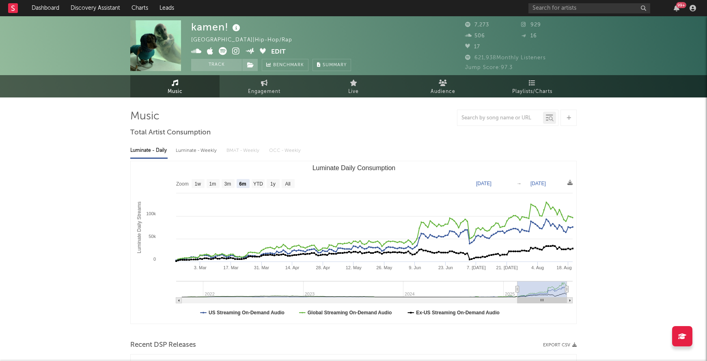  I want to click on text: 31. Mar, so click(262, 267).